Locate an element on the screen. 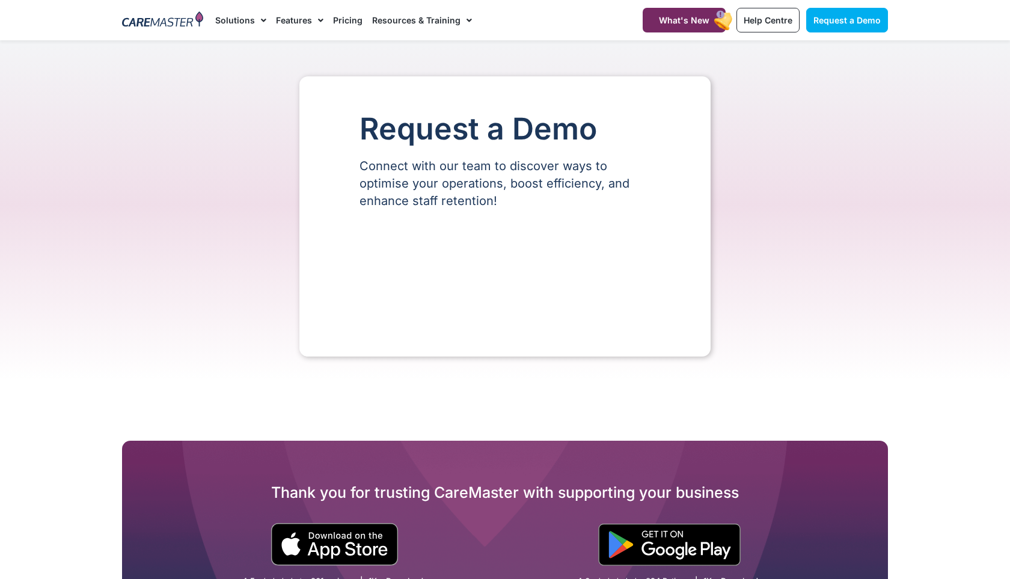 This screenshot has height=579, width=1010. span: Request a Demo is located at coordinates (847, 20).